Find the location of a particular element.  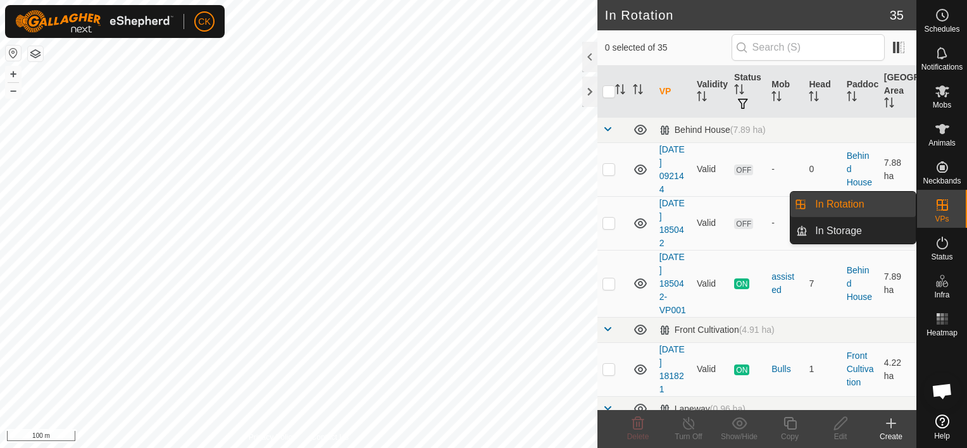

th: Validity is located at coordinates (710, 92).